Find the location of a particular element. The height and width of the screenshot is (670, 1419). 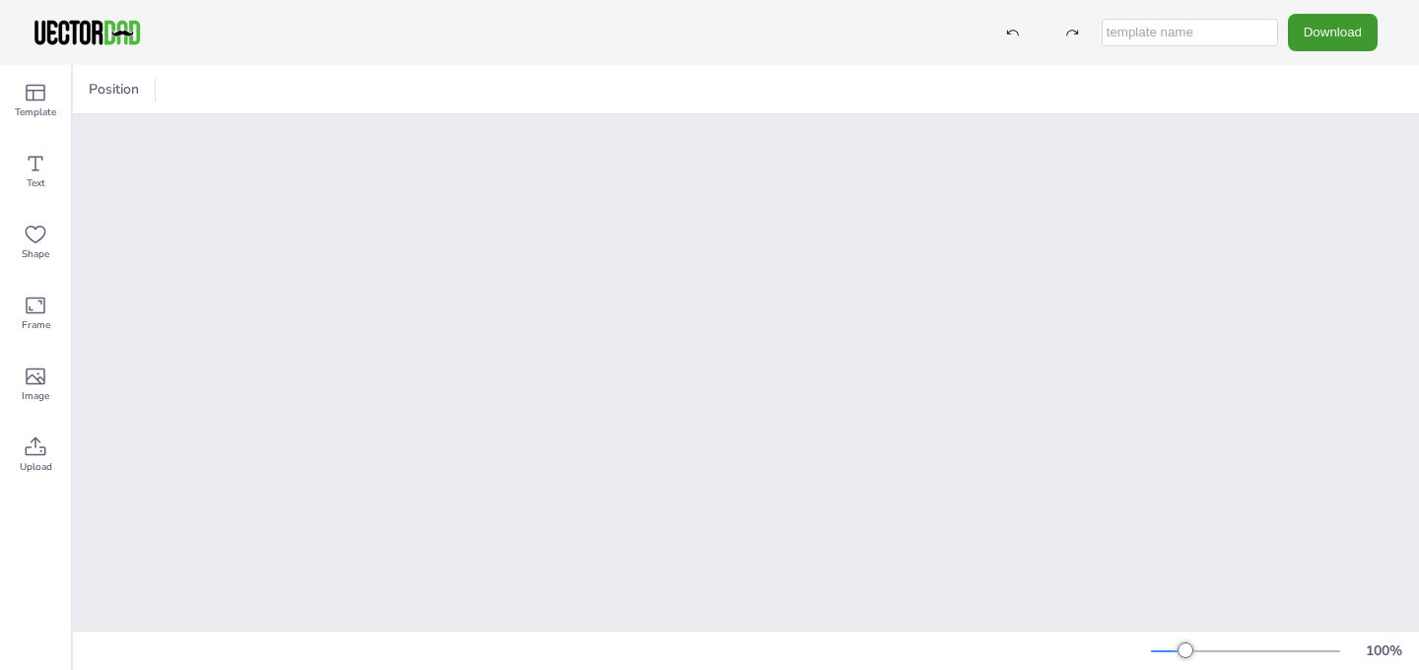

span: Frame is located at coordinates (35, 325).